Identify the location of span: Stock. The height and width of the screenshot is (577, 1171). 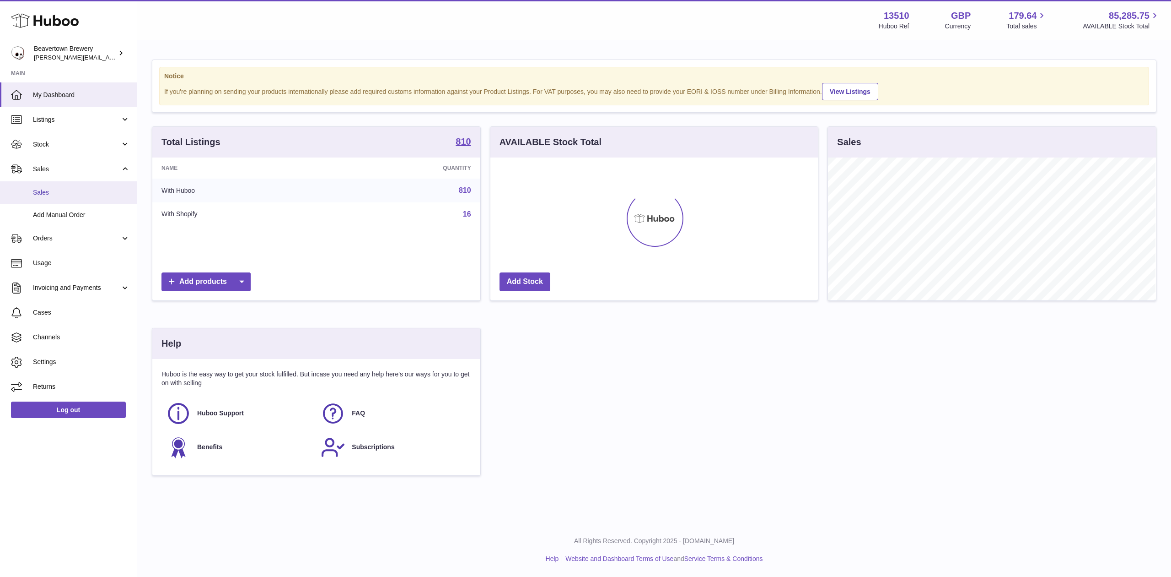
(76, 144).